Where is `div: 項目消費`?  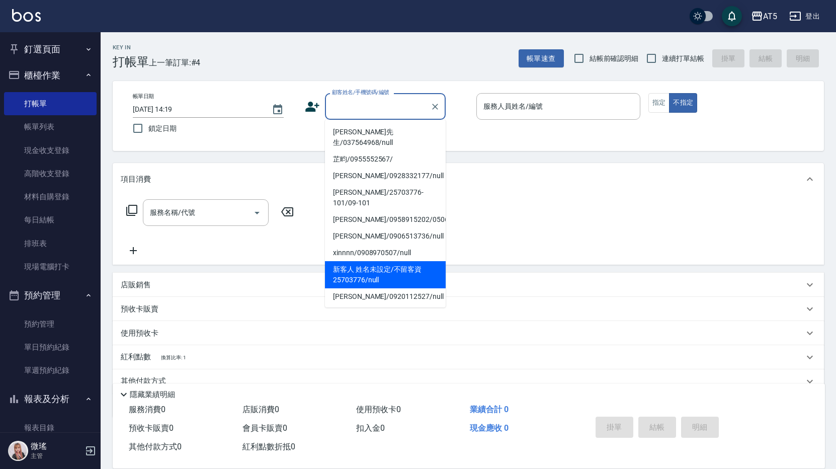 div: 項目消費 is located at coordinates (468, 179).